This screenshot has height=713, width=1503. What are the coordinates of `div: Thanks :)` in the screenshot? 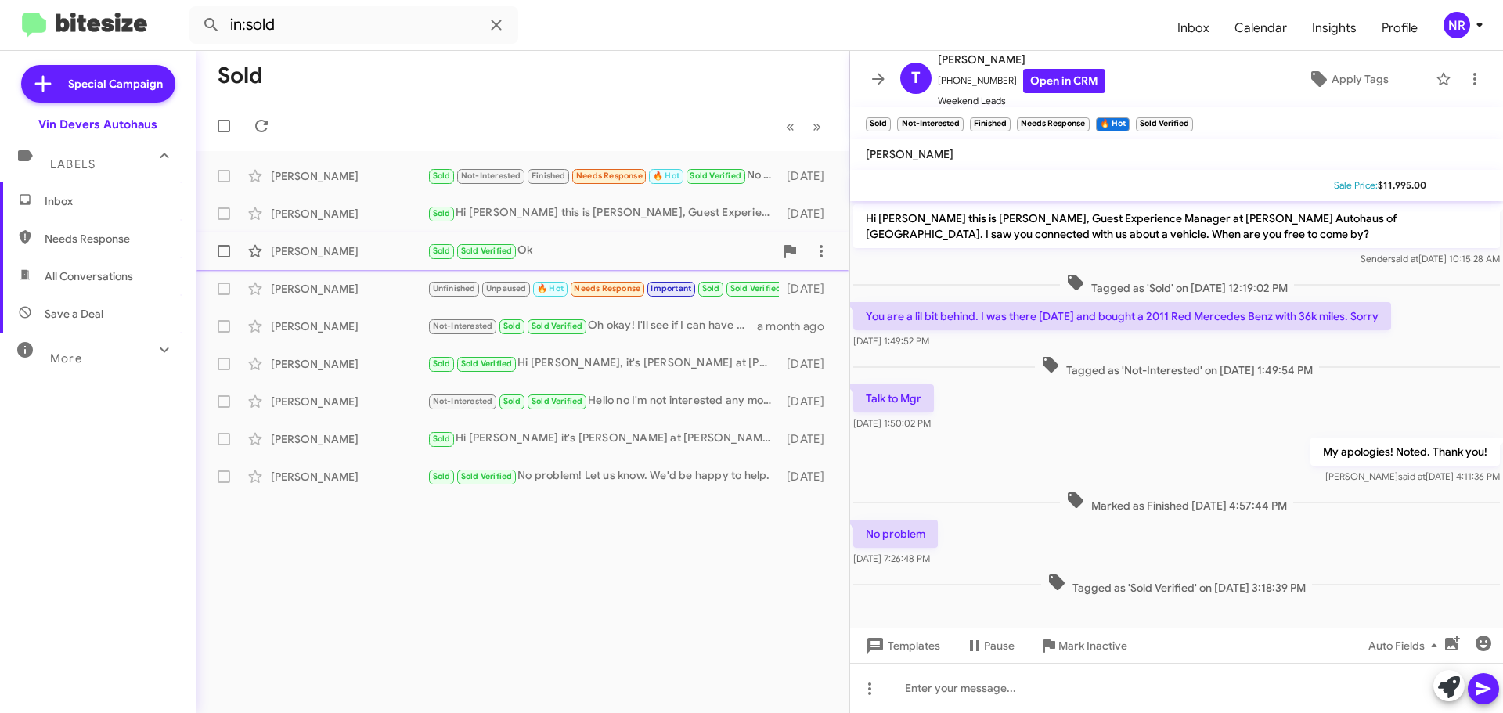 It's located at (603, 288).